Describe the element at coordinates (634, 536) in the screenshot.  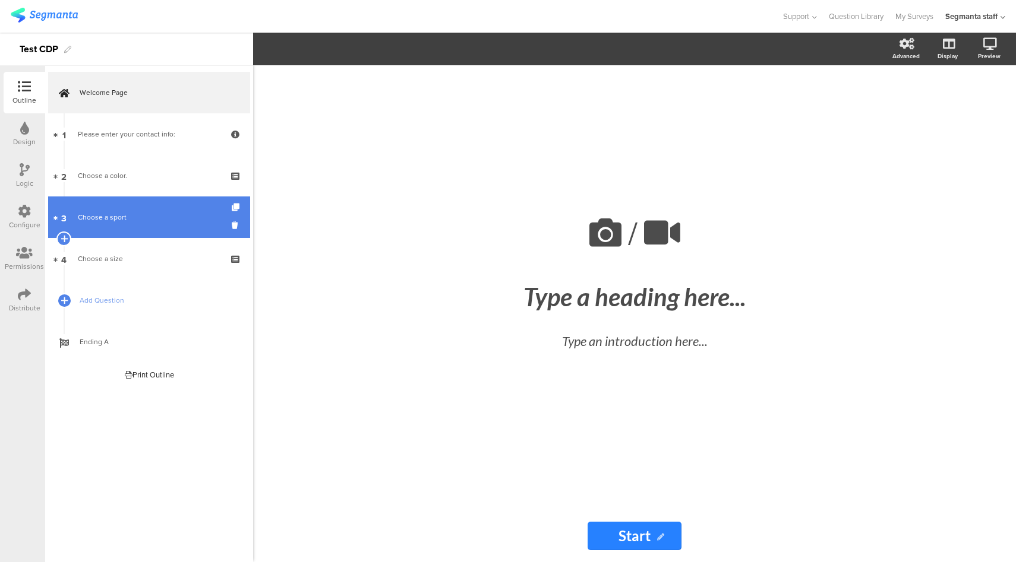
I see `input: Start` at that location.